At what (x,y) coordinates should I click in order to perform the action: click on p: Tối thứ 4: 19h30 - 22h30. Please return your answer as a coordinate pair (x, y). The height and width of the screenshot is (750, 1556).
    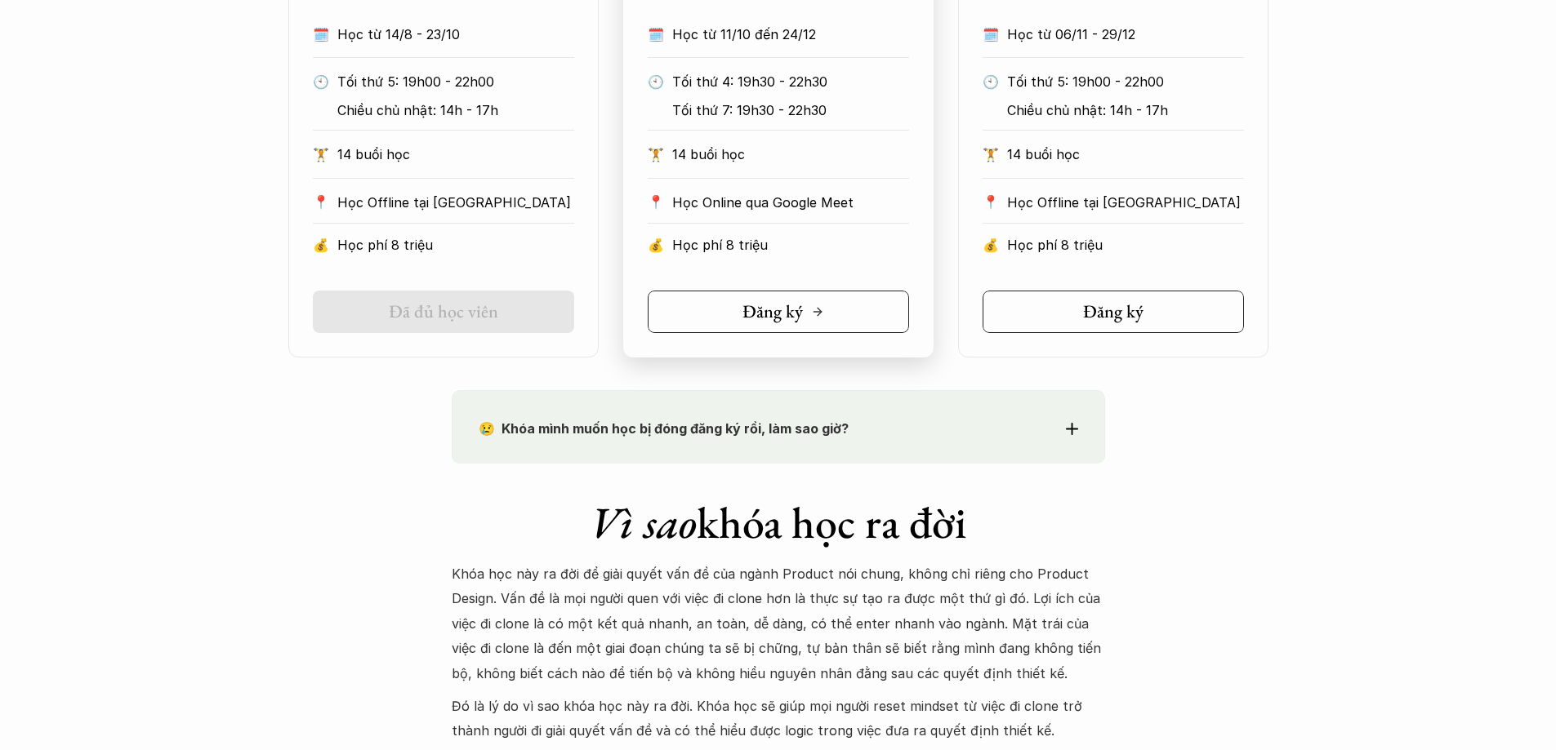
    Looking at the image, I should click on (786, 82).